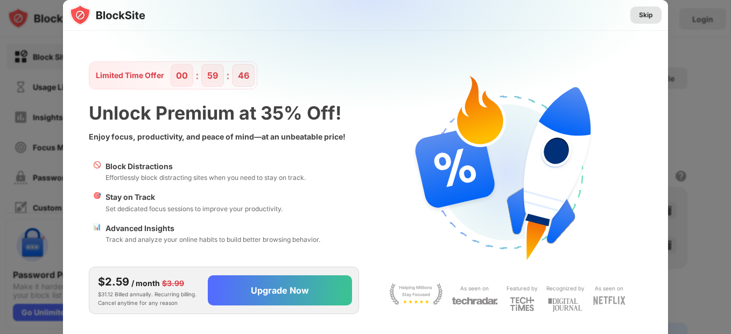  Describe the element at coordinates (173, 283) in the screenshot. I see `div: $3.99` at that location.